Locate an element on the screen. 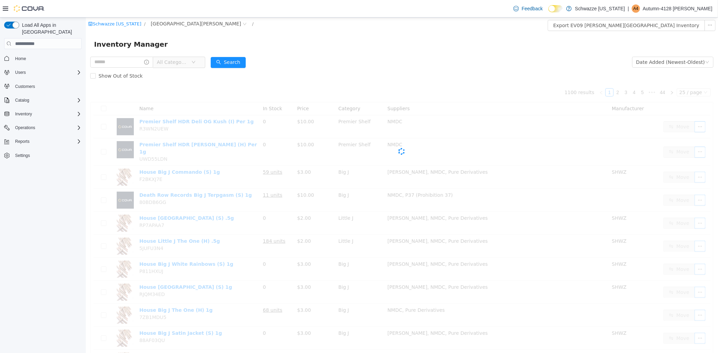 The image size is (718, 353). button: Customers is located at coordinates (43, 86).